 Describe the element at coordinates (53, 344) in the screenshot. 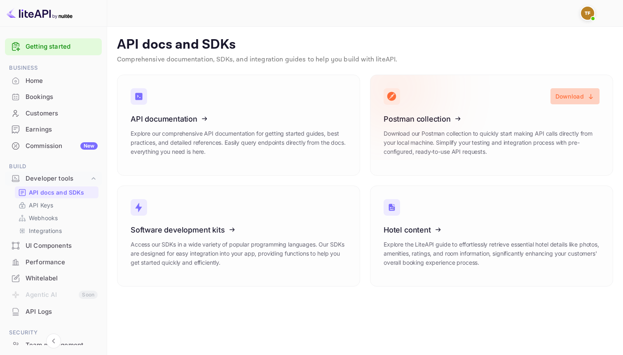

I see `a: Team management` at that location.